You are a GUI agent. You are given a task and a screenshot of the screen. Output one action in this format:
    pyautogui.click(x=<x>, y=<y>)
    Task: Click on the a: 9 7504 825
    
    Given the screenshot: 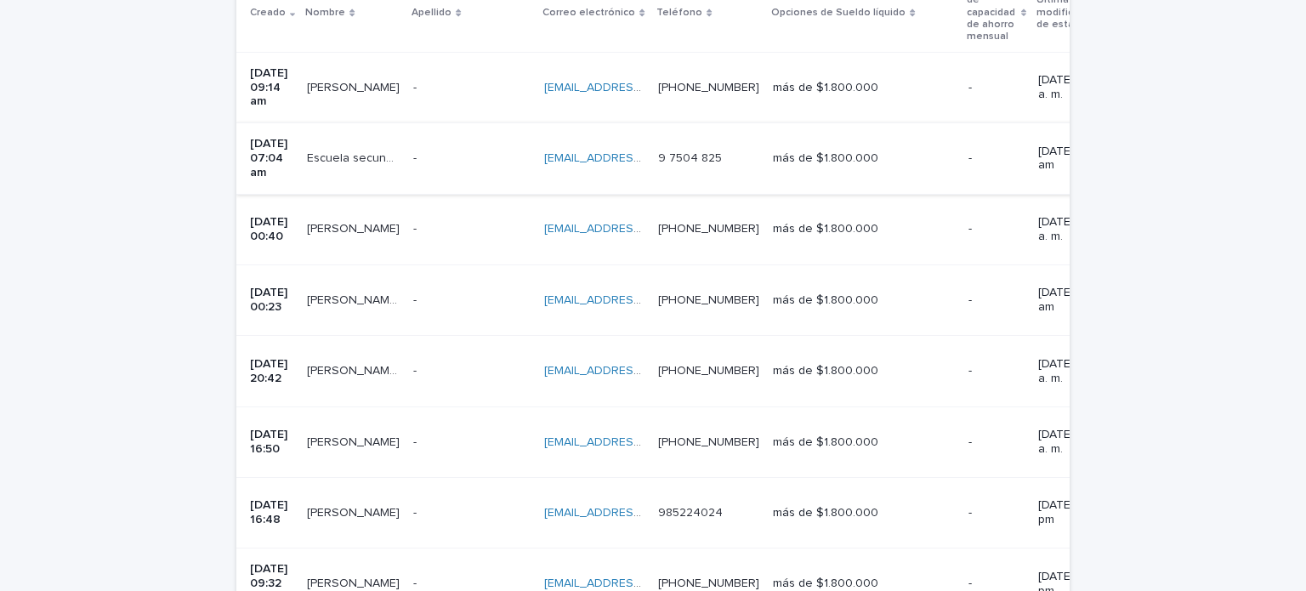 What is the action you would take?
    pyautogui.click(x=690, y=158)
    